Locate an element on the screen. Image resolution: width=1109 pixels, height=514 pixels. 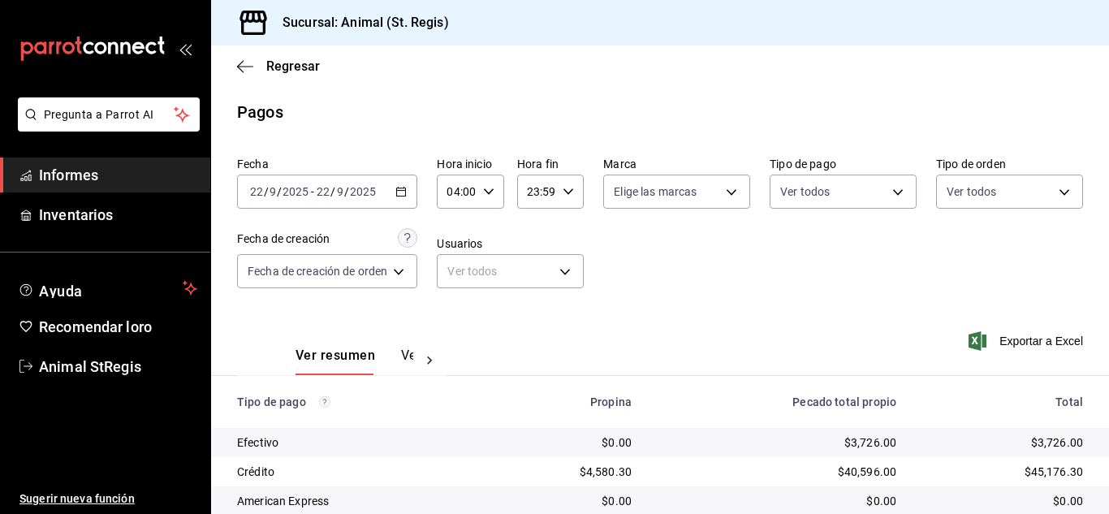
font: Exportar a Excel is located at coordinates (1040, 341).